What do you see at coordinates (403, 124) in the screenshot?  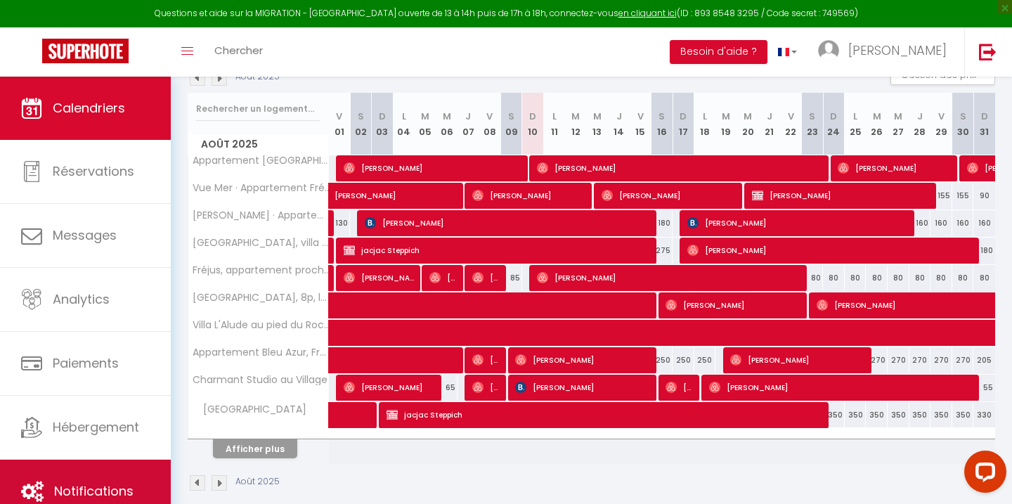 I see `th: 04` at bounding box center [403, 124].